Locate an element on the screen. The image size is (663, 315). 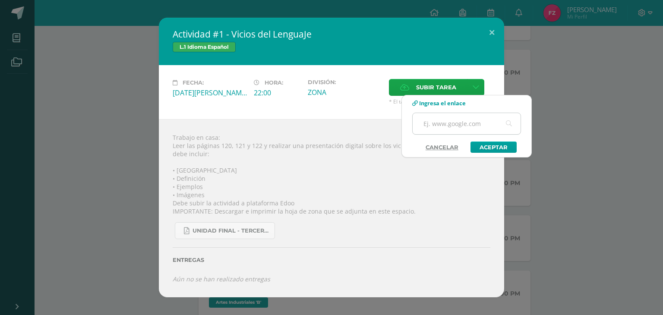
span: Fecha: is located at coordinates (193, 82).